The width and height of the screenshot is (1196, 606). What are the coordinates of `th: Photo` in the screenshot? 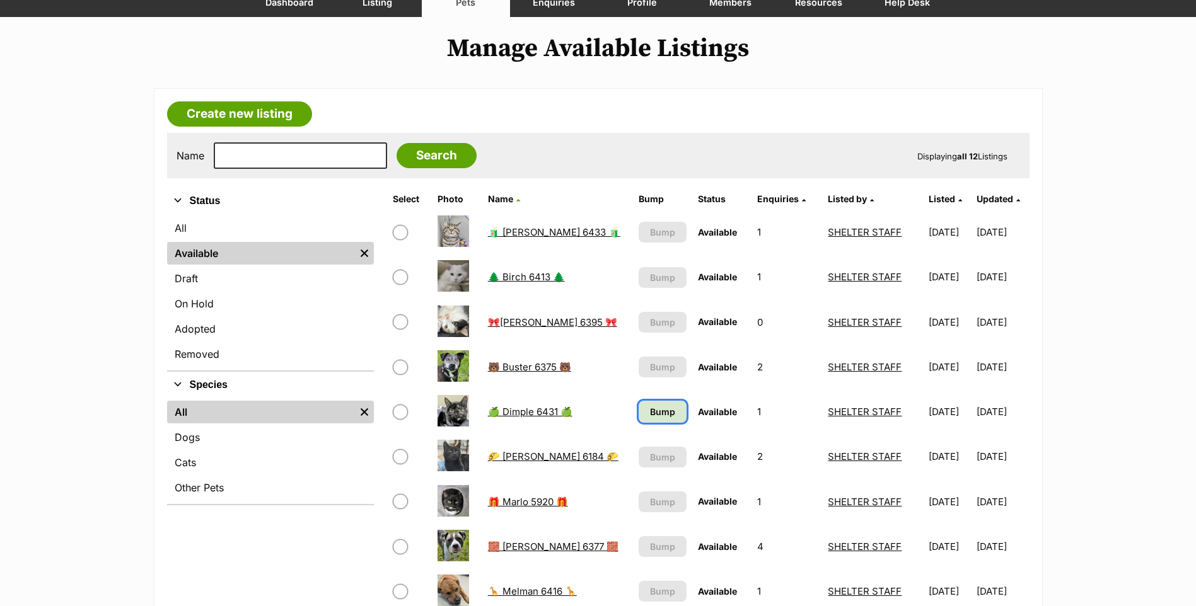 It's located at (457, 199).